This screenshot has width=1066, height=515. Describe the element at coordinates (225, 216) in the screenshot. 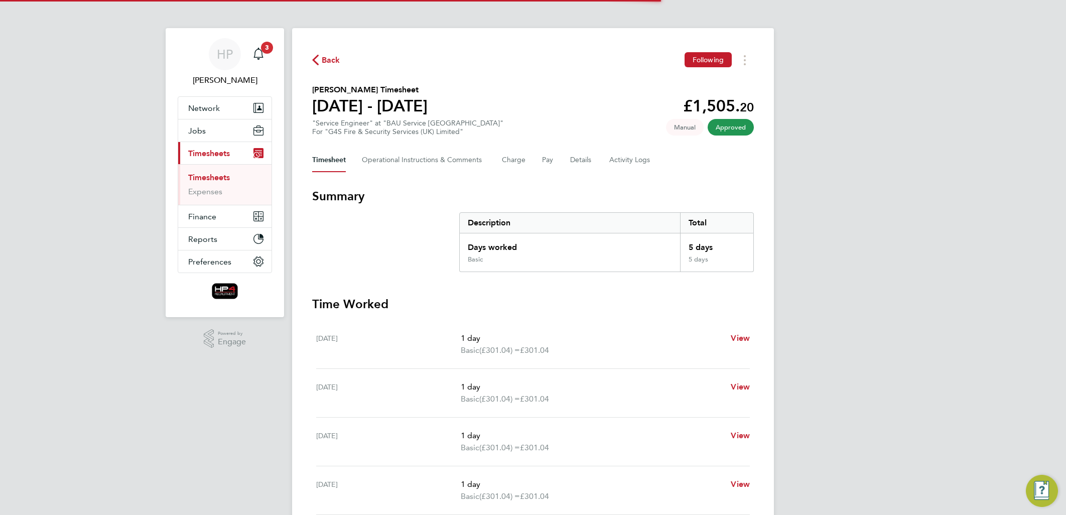

I see `button: Finance` at that location.